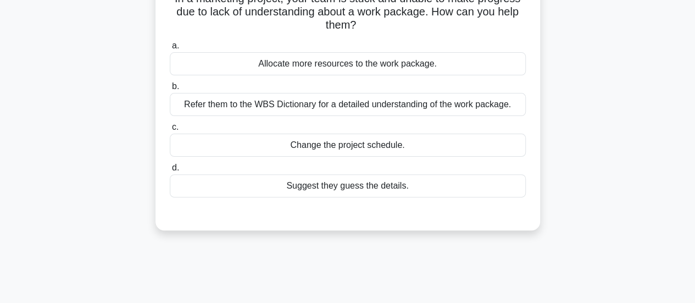 This screenshot has width=695, height=303. What do you see at coordinates (175, 86) in the screenshot?
I see `span: b.` at bounding box center [175, 86].